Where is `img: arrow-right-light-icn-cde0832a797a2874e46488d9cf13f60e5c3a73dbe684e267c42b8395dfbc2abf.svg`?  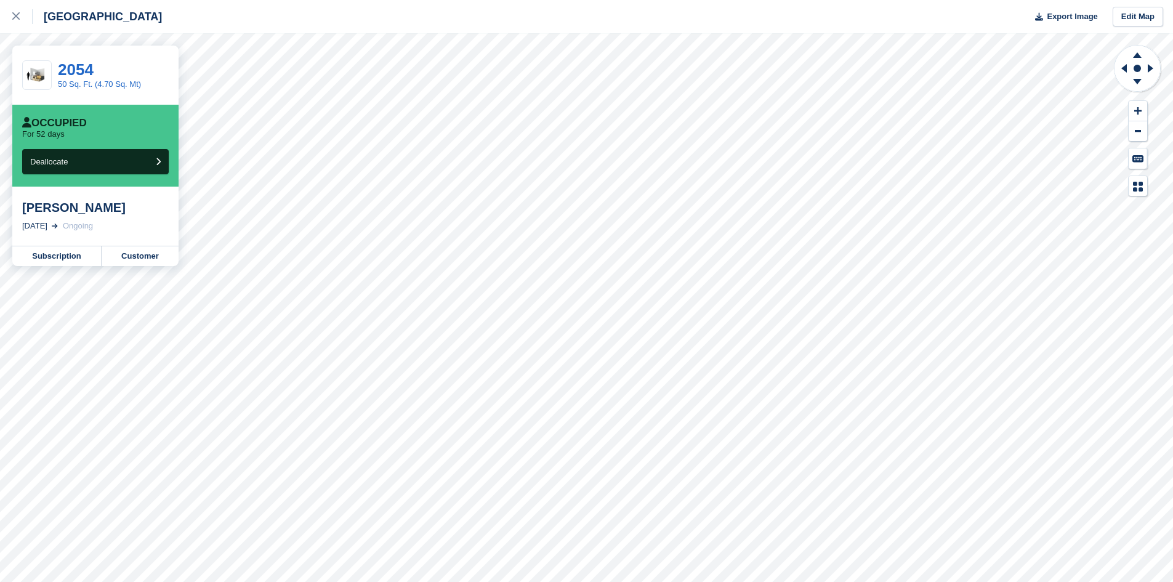
img: arrow-right-light-icn-cde0832a797a2874e46488d9cf13f60e5c3a73dbe684e267c42b8395dfbc2abf.svg is located at coordinates (55, 226).